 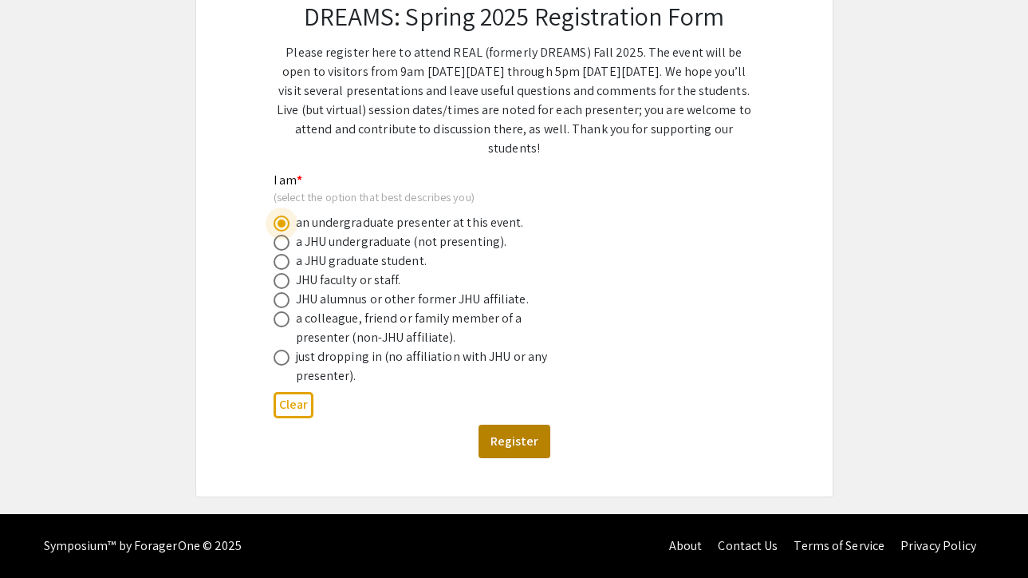 What do you see at coordinates (515, 441) in the screenshot?
I see `button: Register` at bounding box center [515, 441].